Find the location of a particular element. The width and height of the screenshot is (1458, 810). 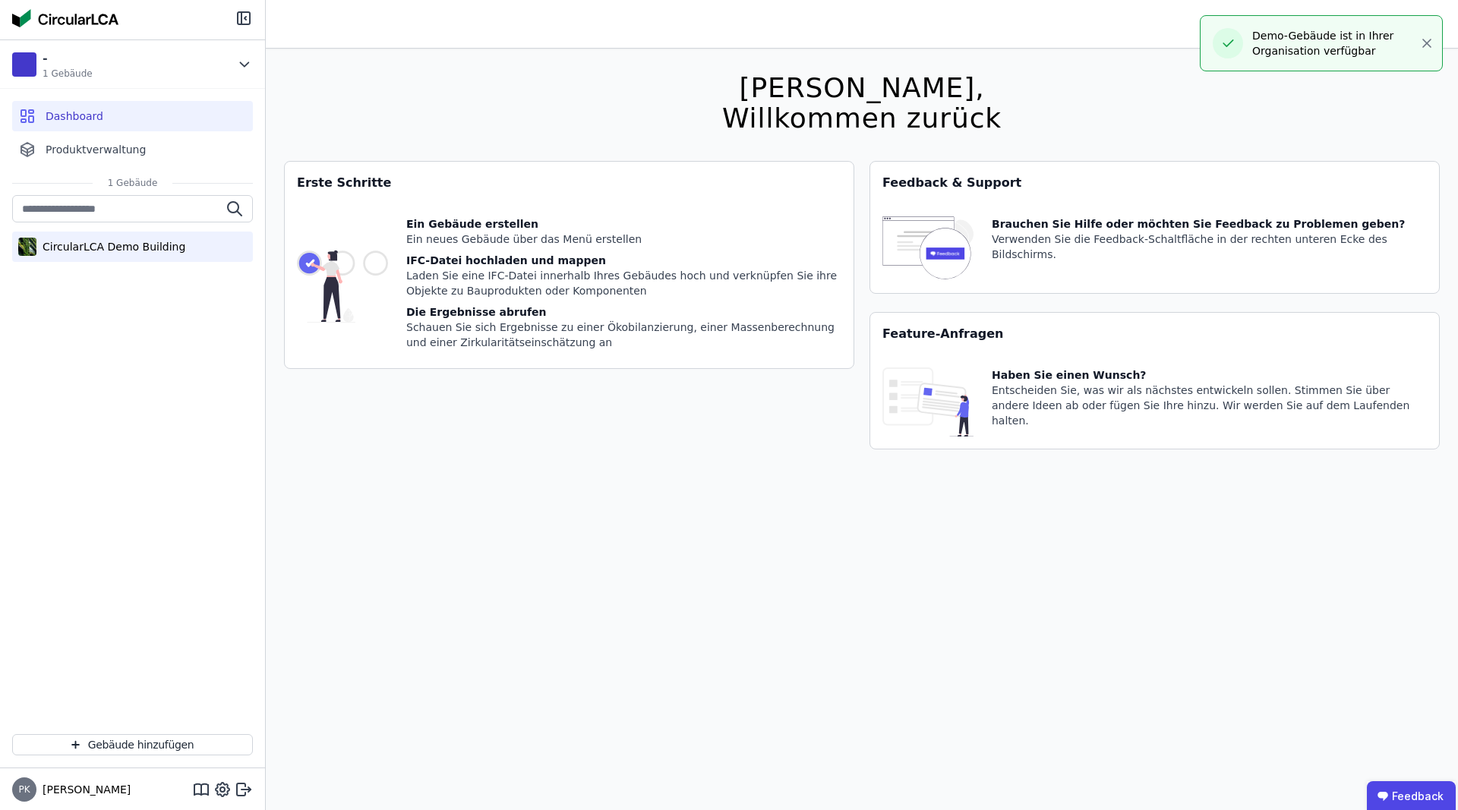

div: Die Ergebnisse abrufen is located at coordinates (623, 312).